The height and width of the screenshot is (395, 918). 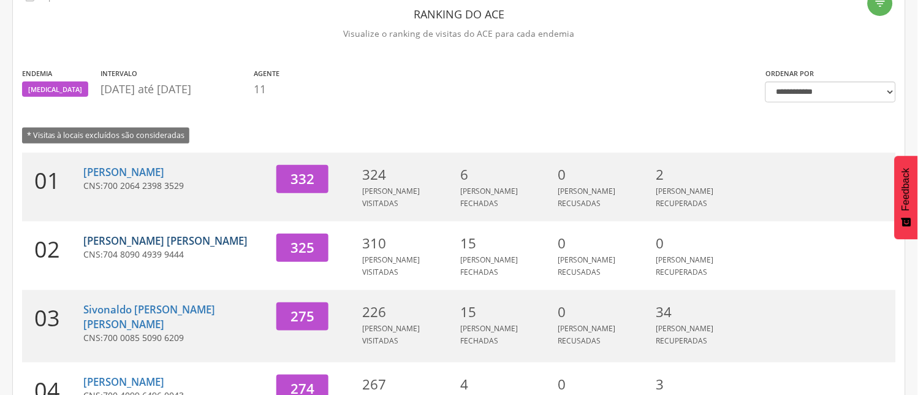 I want to click on span: Feedback, so click(x=906, y=189).